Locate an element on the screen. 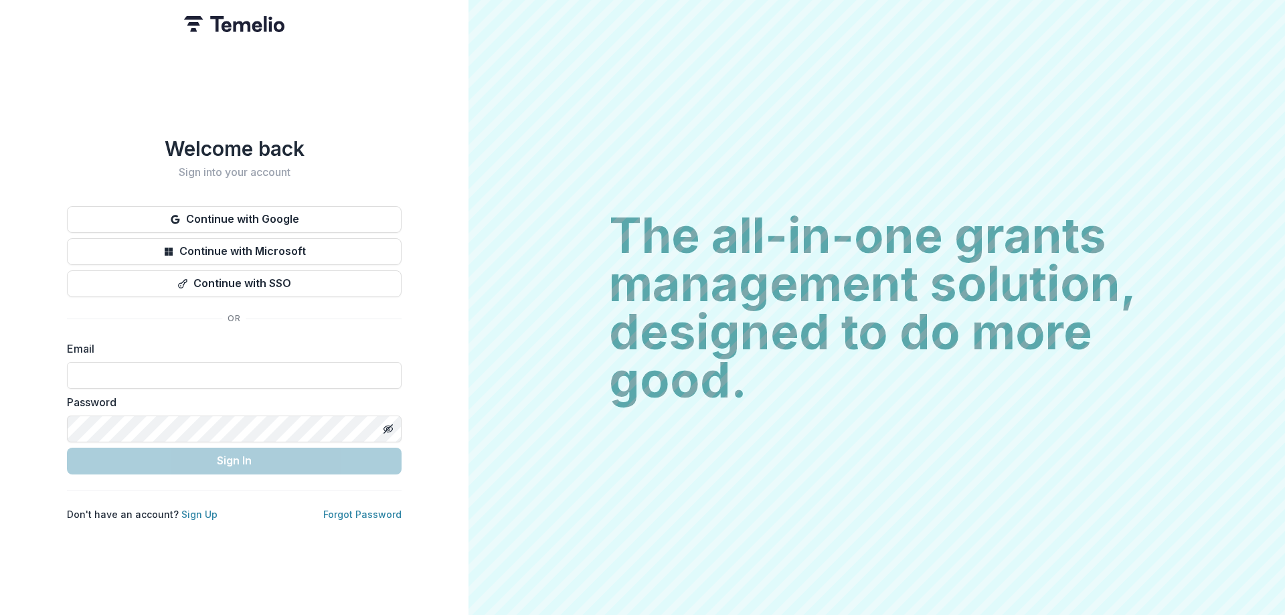 Image resolution: width=1285 pixels, height=615 pixels. label: Email is located at coordinates (230, 349).